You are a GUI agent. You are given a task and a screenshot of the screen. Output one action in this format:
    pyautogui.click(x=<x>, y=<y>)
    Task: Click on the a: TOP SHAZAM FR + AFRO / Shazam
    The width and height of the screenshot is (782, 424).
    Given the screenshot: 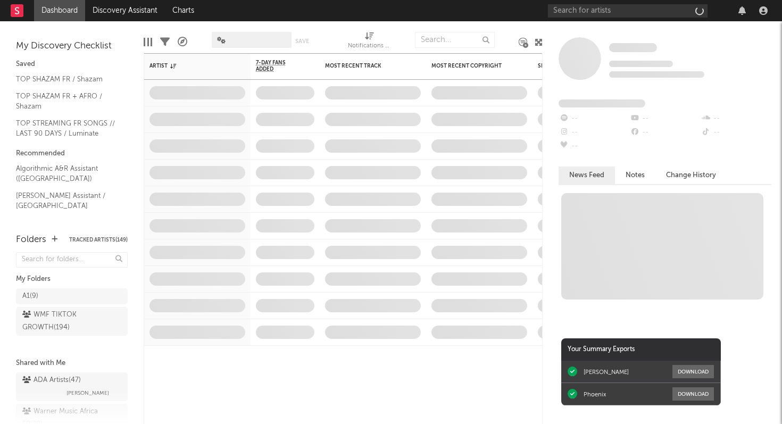 What is the action you would take?
    pyautogui.click(x=66, y=101)
    